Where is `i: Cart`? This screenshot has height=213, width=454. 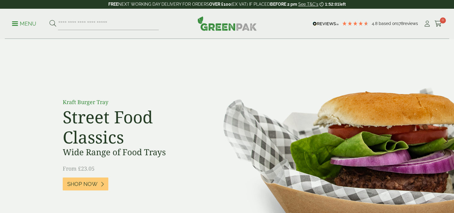
i: Cart is located at coordinates (438, 24).